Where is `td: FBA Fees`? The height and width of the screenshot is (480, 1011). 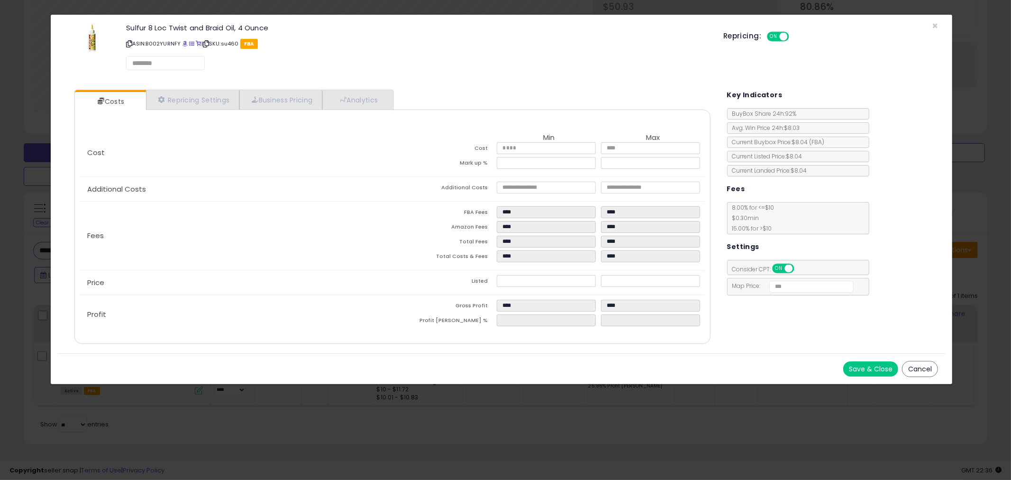
td: FBA Fees is located at coordinates (444, 213).